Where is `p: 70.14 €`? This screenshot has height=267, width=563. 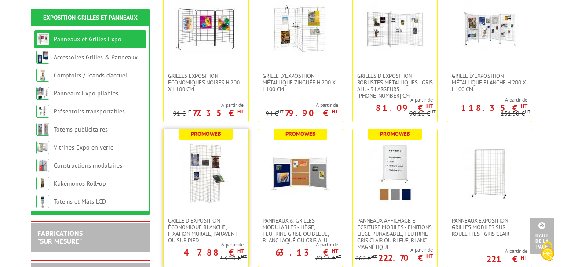 p: 70.14 € is located at coordinates (328, 258).